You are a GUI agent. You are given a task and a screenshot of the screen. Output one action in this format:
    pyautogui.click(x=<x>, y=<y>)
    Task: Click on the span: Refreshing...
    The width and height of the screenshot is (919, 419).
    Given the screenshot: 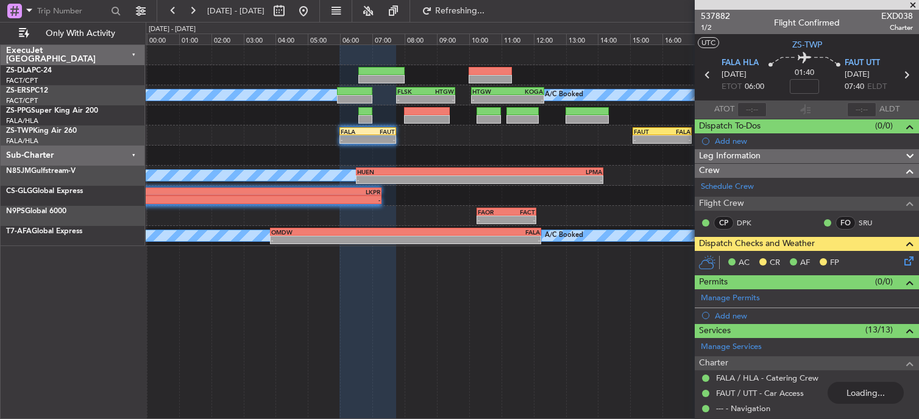 What is the action you would take?
    pyautogui.click(x=460, y=11)
    